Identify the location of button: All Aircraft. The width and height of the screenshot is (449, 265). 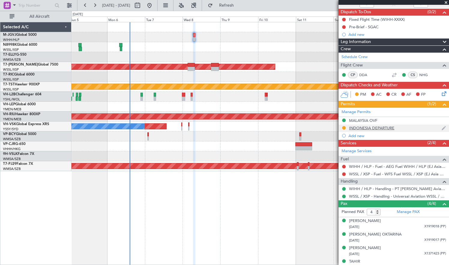
(36, 17).